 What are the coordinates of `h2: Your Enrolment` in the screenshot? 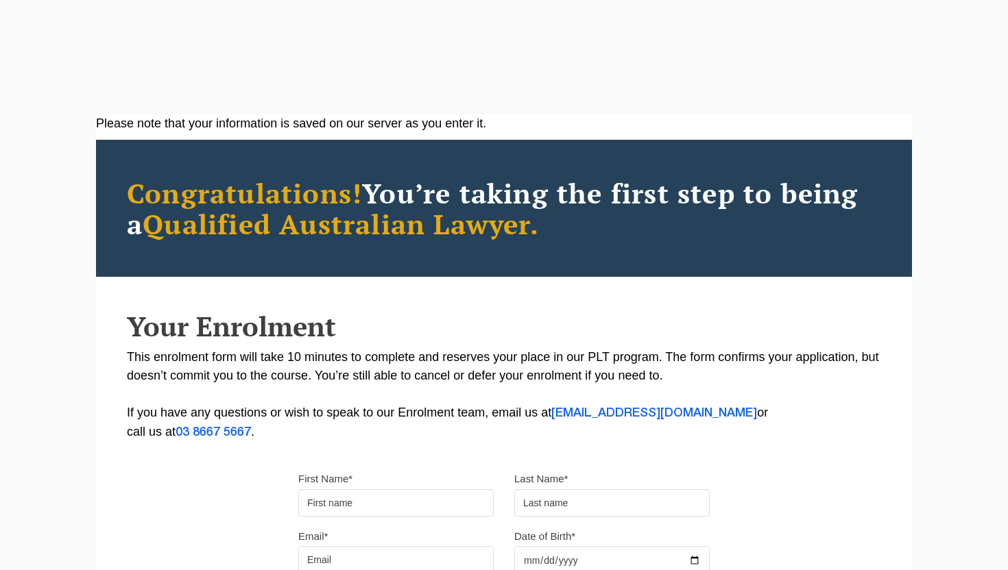 It's located at (504, 326).